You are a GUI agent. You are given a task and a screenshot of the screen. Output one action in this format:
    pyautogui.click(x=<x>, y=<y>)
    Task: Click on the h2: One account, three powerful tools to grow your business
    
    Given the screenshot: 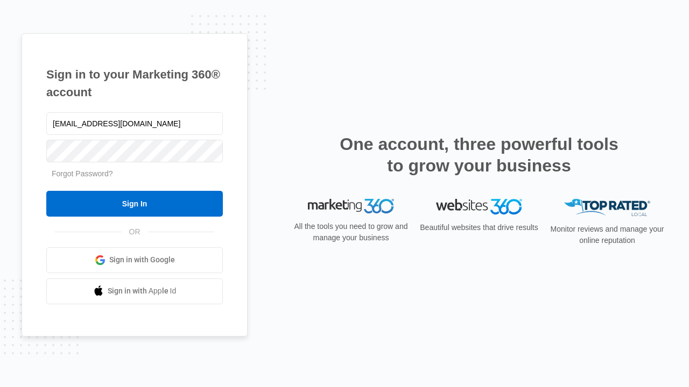 What is the action you would take?
    pyautogui.click(x=479, y=155)
    